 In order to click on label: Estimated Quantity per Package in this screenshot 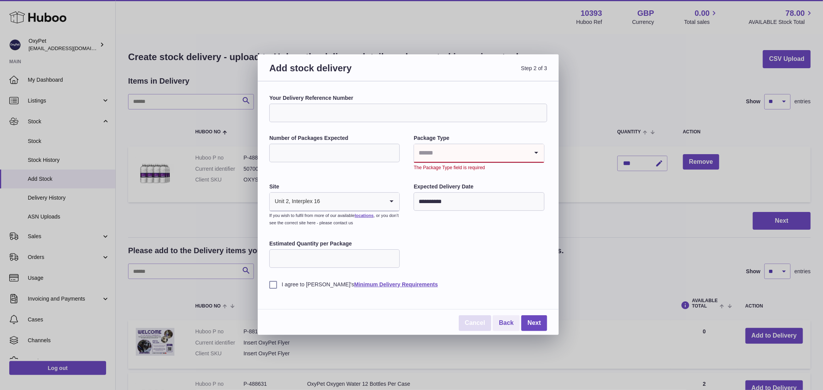, I will do `click(335, 244)`.